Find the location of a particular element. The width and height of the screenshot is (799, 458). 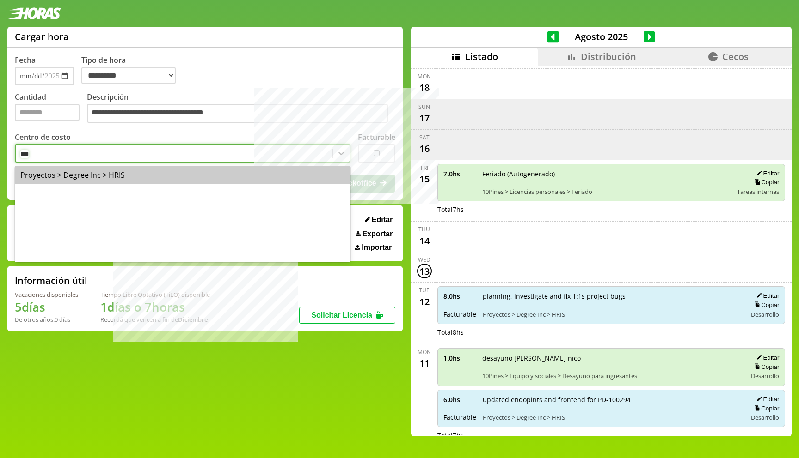

span: 7.0 hs is located at coordinates (459, 174).